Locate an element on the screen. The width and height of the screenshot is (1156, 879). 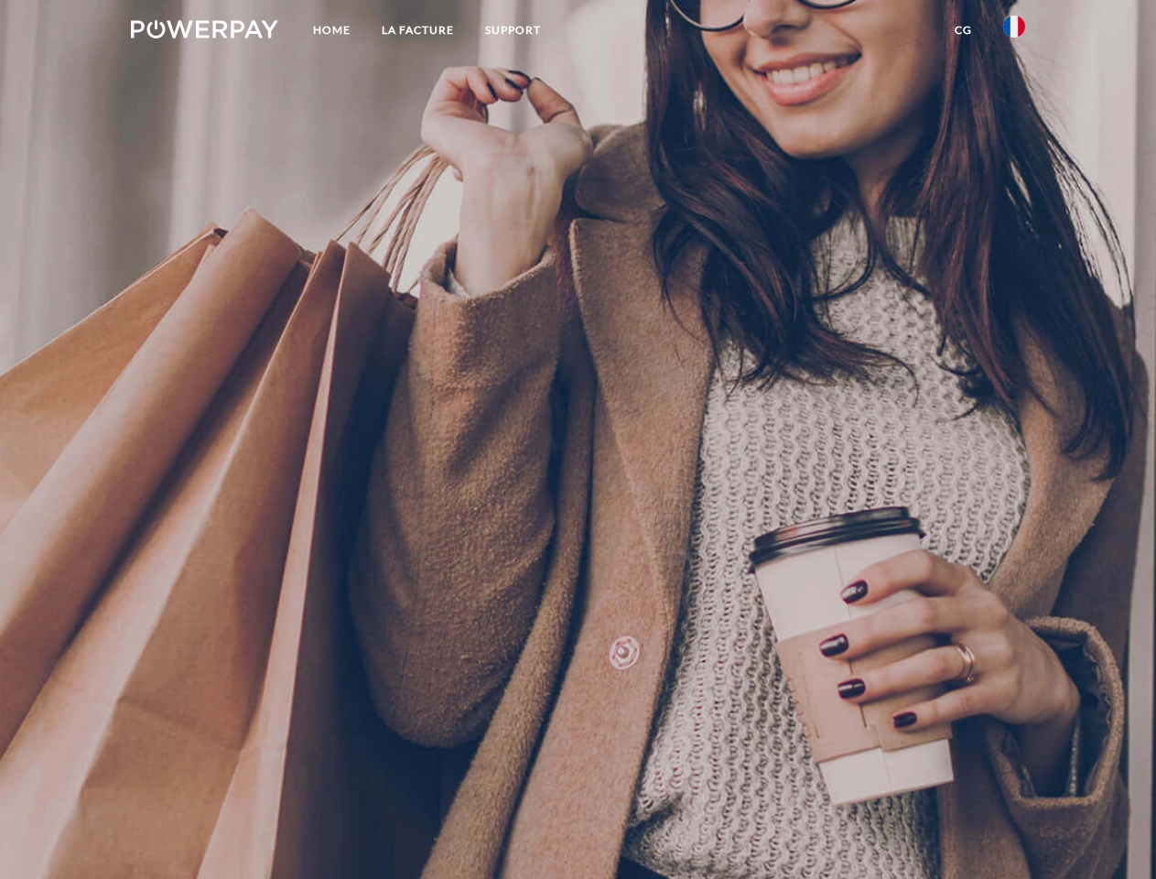
a: Support is located at coordinates (513, 30).